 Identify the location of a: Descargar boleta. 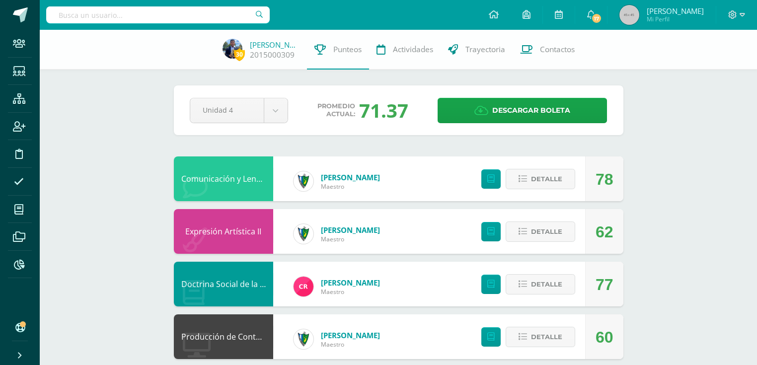
(522, 110).